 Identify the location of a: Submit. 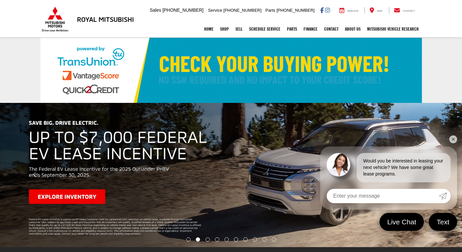
(445, 196).